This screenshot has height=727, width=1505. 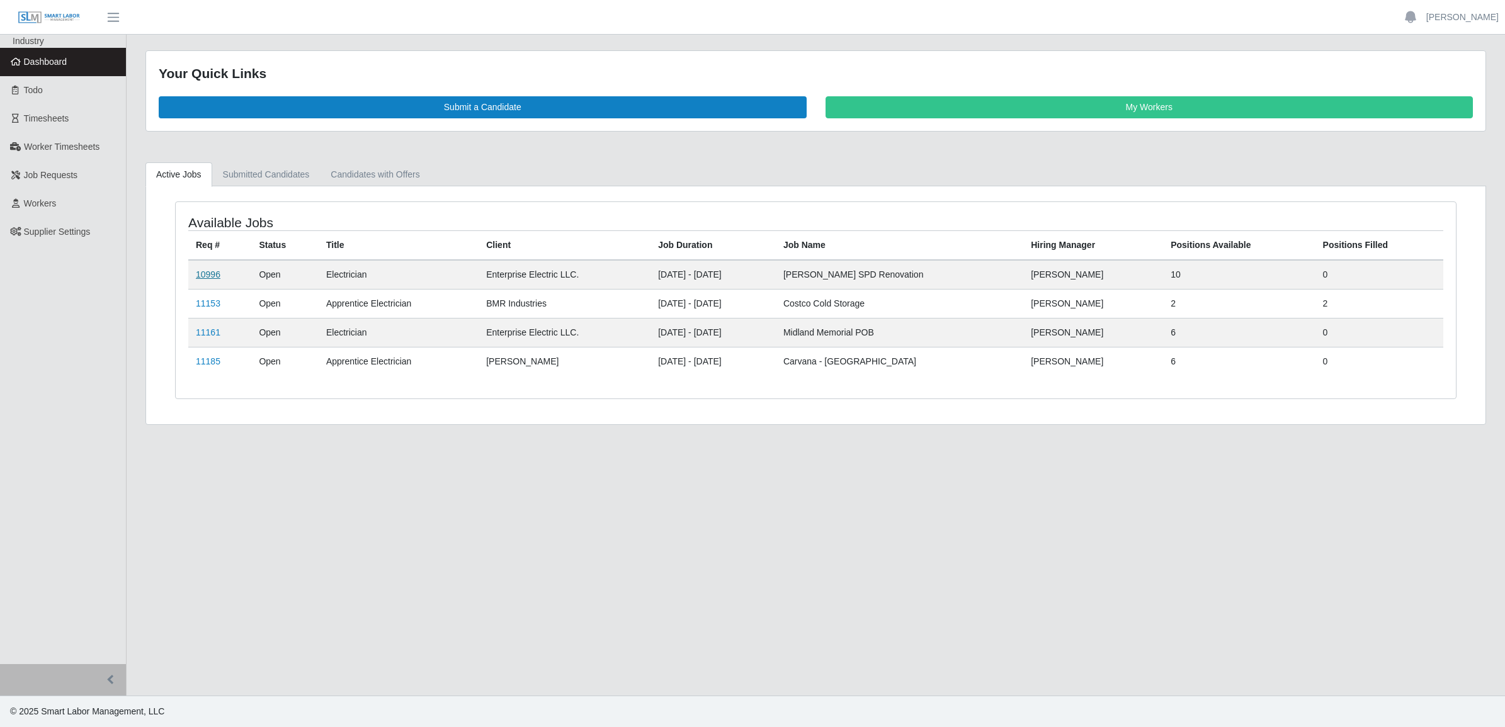 I want to click on td: 10, so click(x=1239, y=275).